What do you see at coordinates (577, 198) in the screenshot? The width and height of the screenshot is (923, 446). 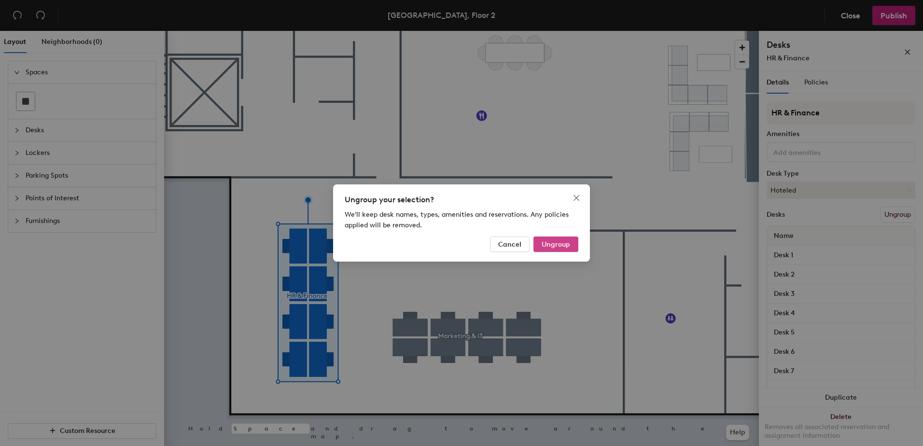 I see `button: Close` at bounding box center [577, 198].